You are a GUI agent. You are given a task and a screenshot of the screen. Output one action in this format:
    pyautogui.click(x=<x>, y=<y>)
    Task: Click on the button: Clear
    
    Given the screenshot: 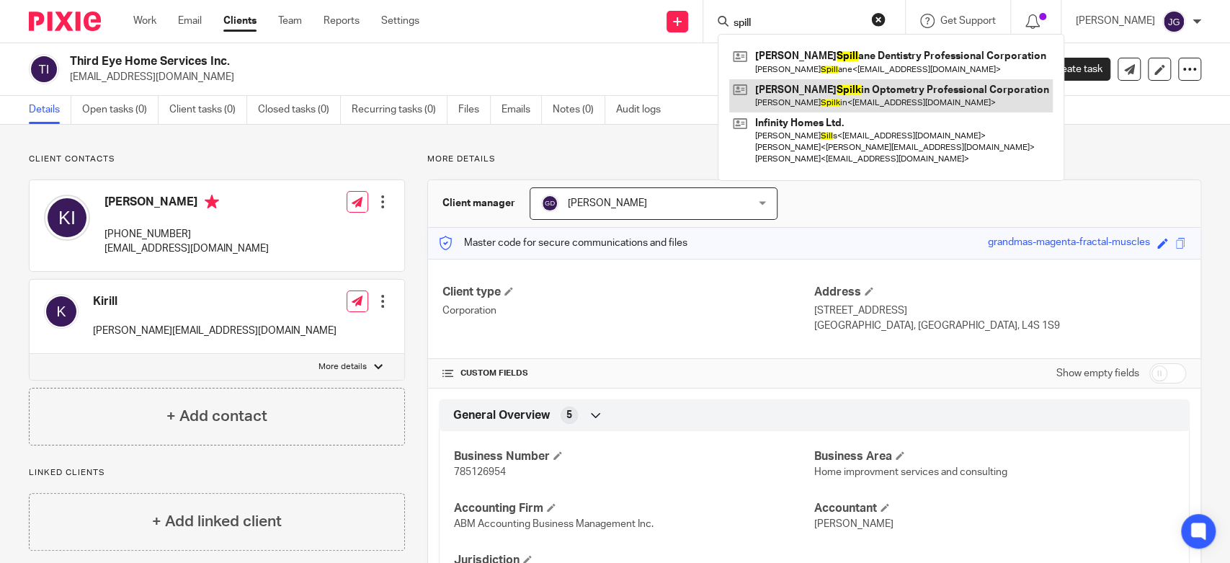 What is the action you would take?
    pyautogui.click(x=878, y=19)
    